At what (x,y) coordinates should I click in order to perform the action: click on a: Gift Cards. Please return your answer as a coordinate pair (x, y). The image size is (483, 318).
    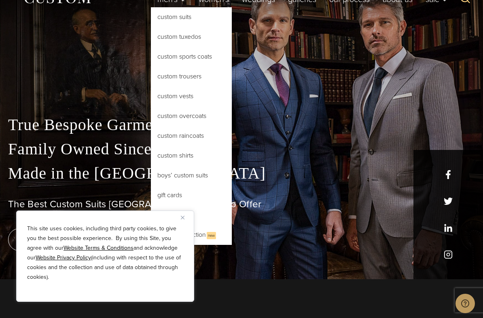
    Looking at the image, I should click on (191, 195).